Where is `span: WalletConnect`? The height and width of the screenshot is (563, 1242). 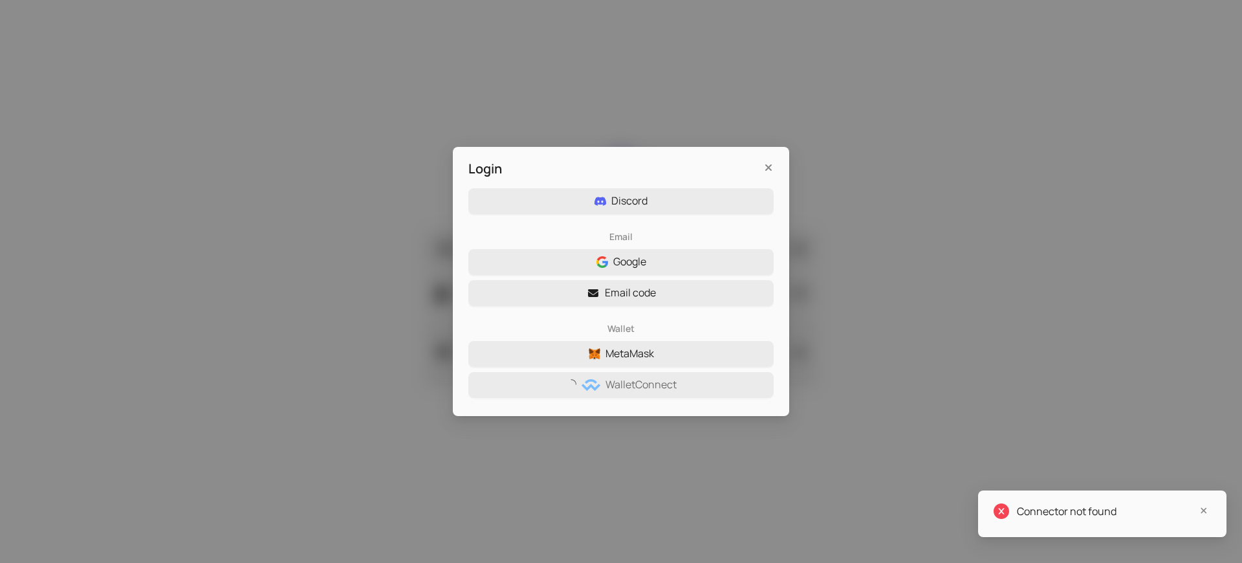 span: WalletConnect is located at coordinates (641, 384).